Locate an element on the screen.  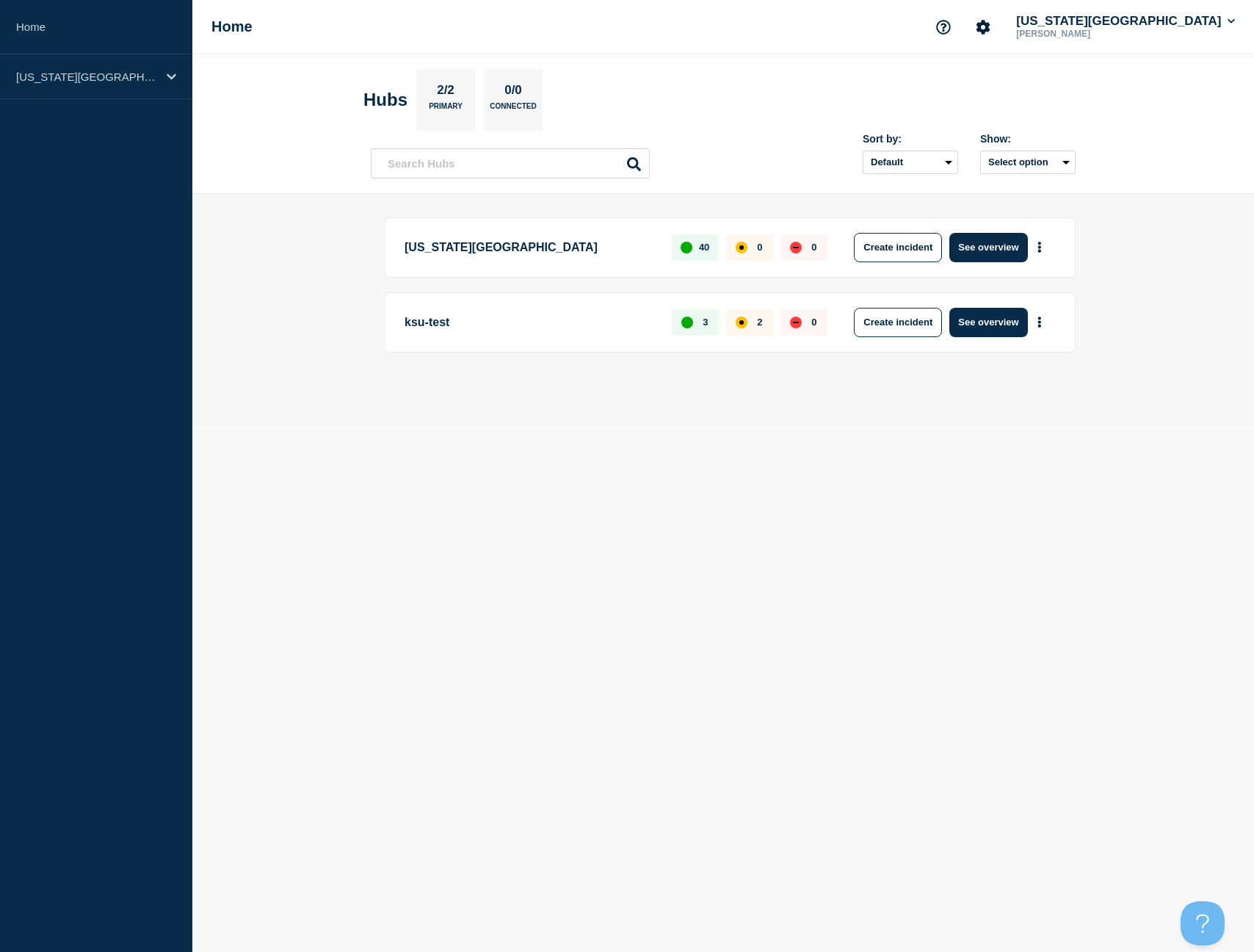
p: 0/0 is located at coordinates (514, 93).